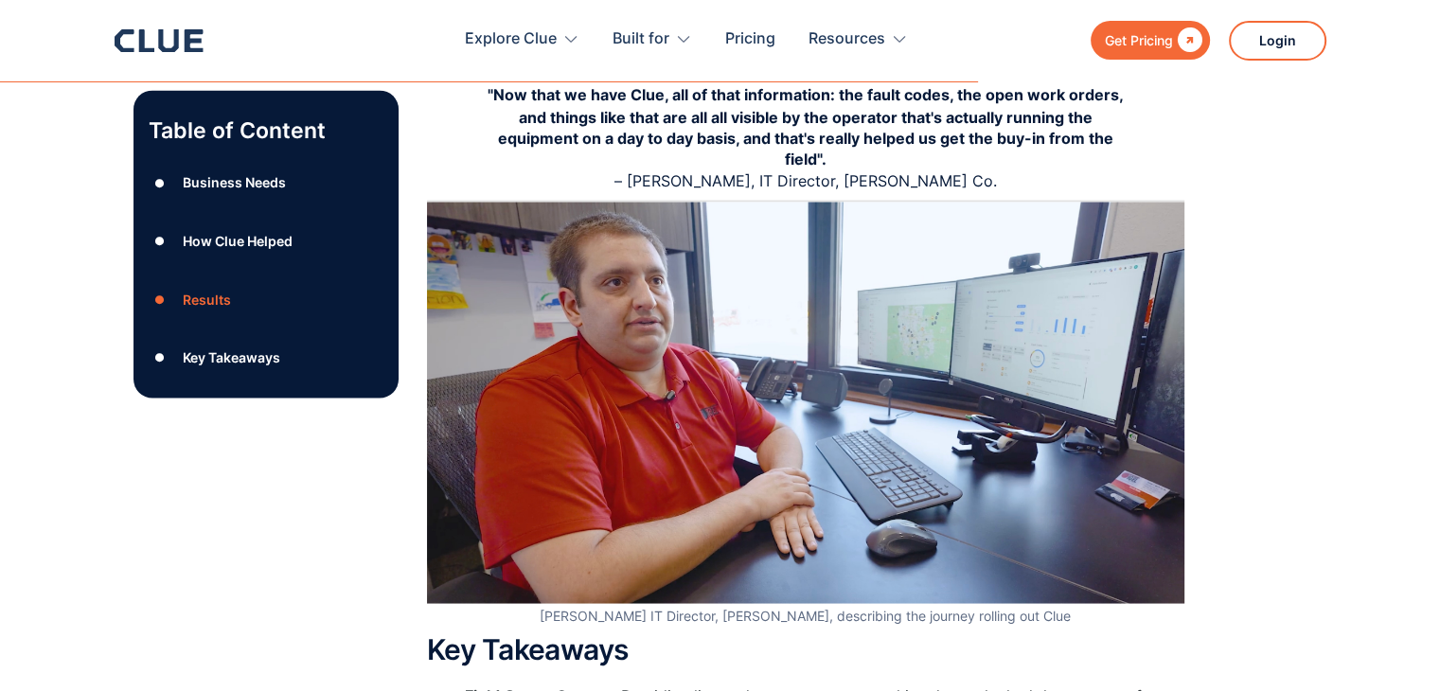 This screenshot has height=691, width=1440. I want to click on div: Business Needs, so click(233, 181).